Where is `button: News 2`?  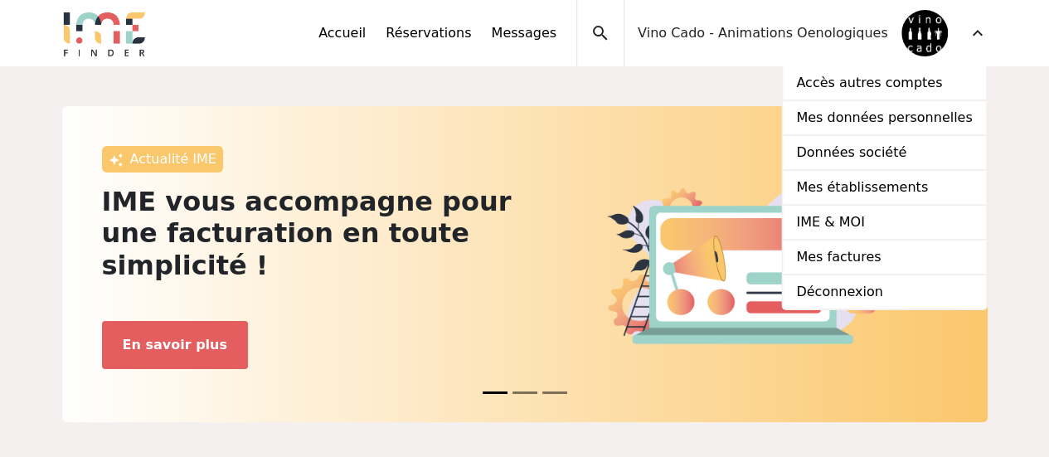 button: News 2 is located at coordinates (555, 392).